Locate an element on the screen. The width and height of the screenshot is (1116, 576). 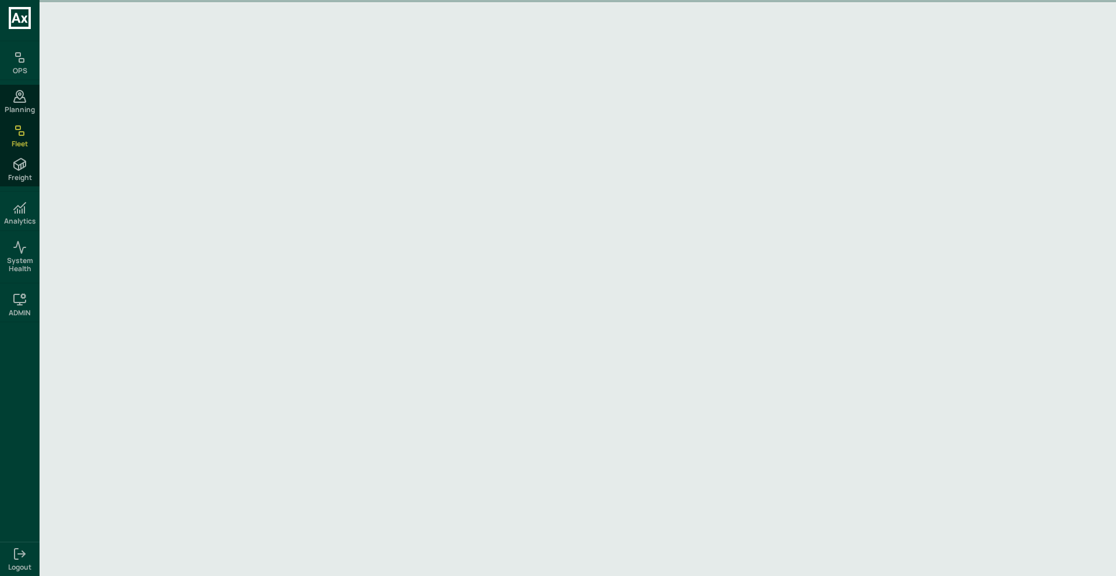
span: System Health is located at coordinates (20, 265).